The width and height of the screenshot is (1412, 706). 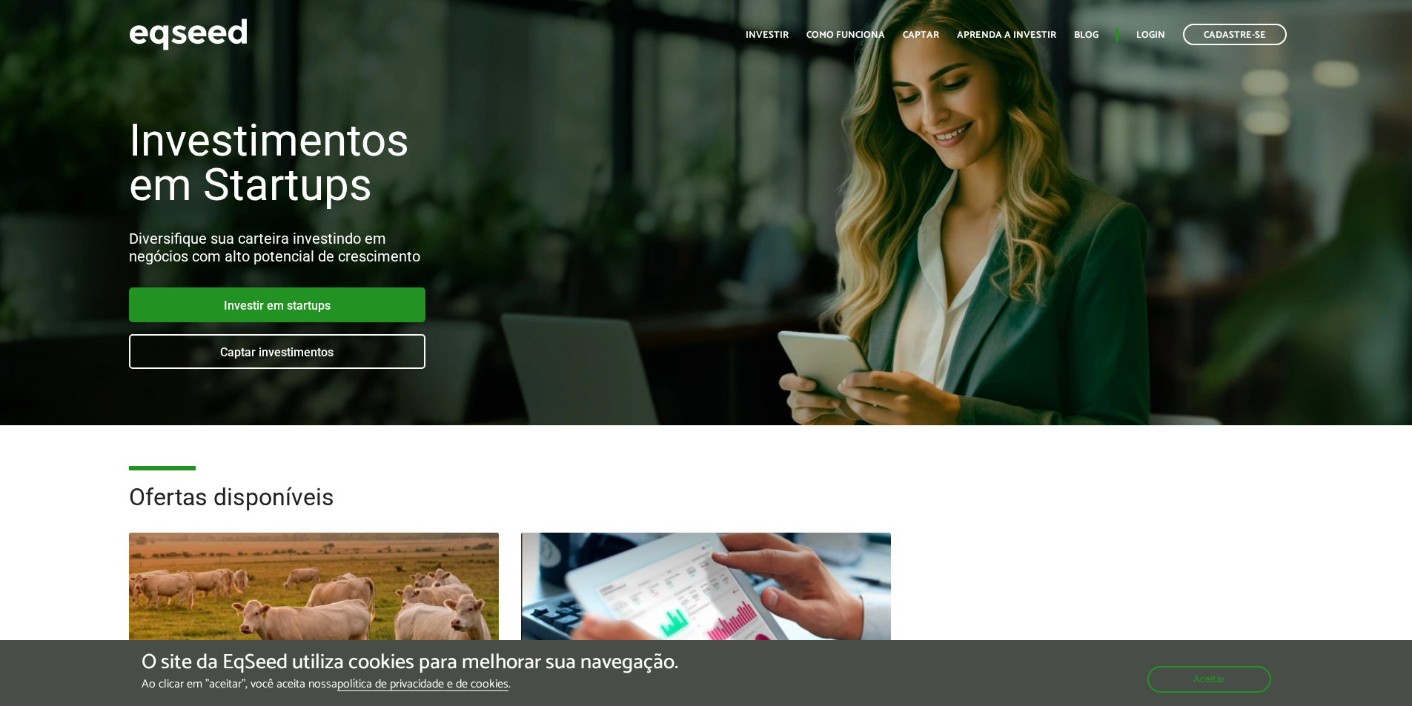 I want to click on a: Investir, so click(x=767, y=35).